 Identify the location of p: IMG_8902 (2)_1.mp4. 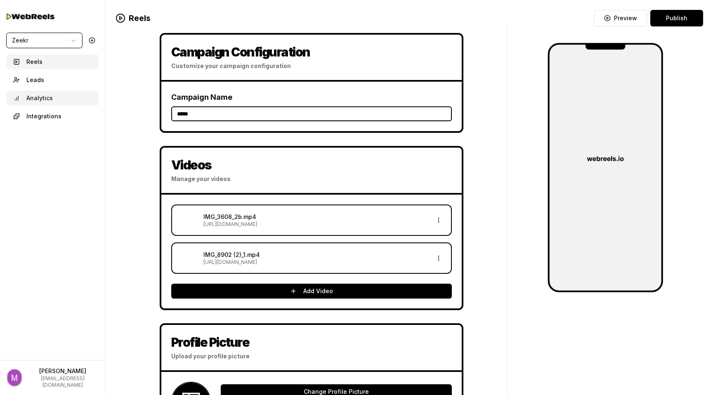
(316, 255).